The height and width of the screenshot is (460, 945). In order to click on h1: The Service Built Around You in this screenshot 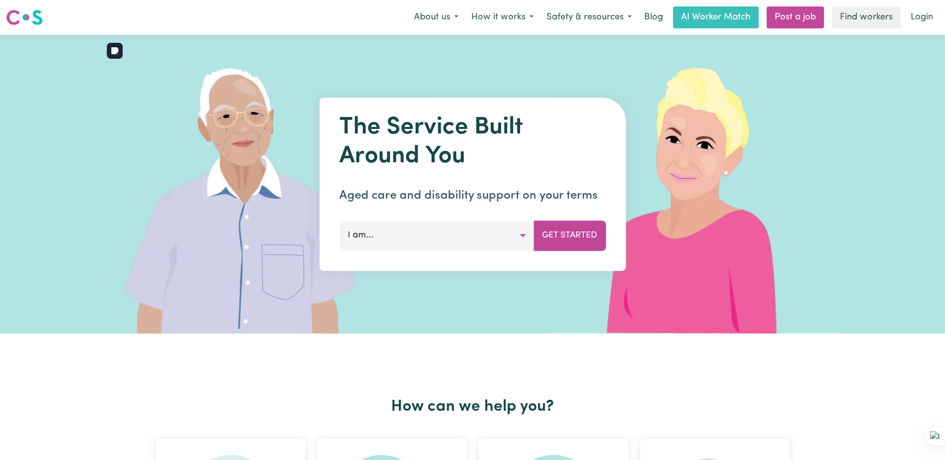, I will do `click(472, 142)`.